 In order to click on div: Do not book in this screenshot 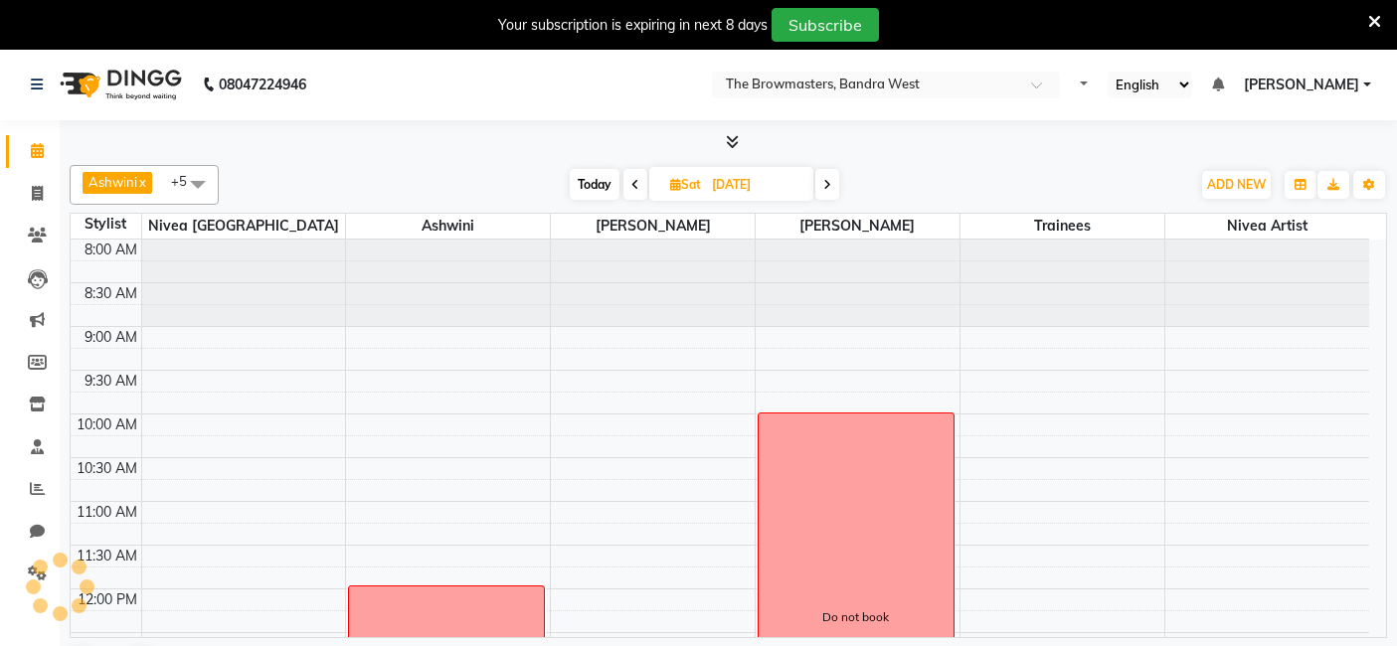, I will do `click(855, 617)`.